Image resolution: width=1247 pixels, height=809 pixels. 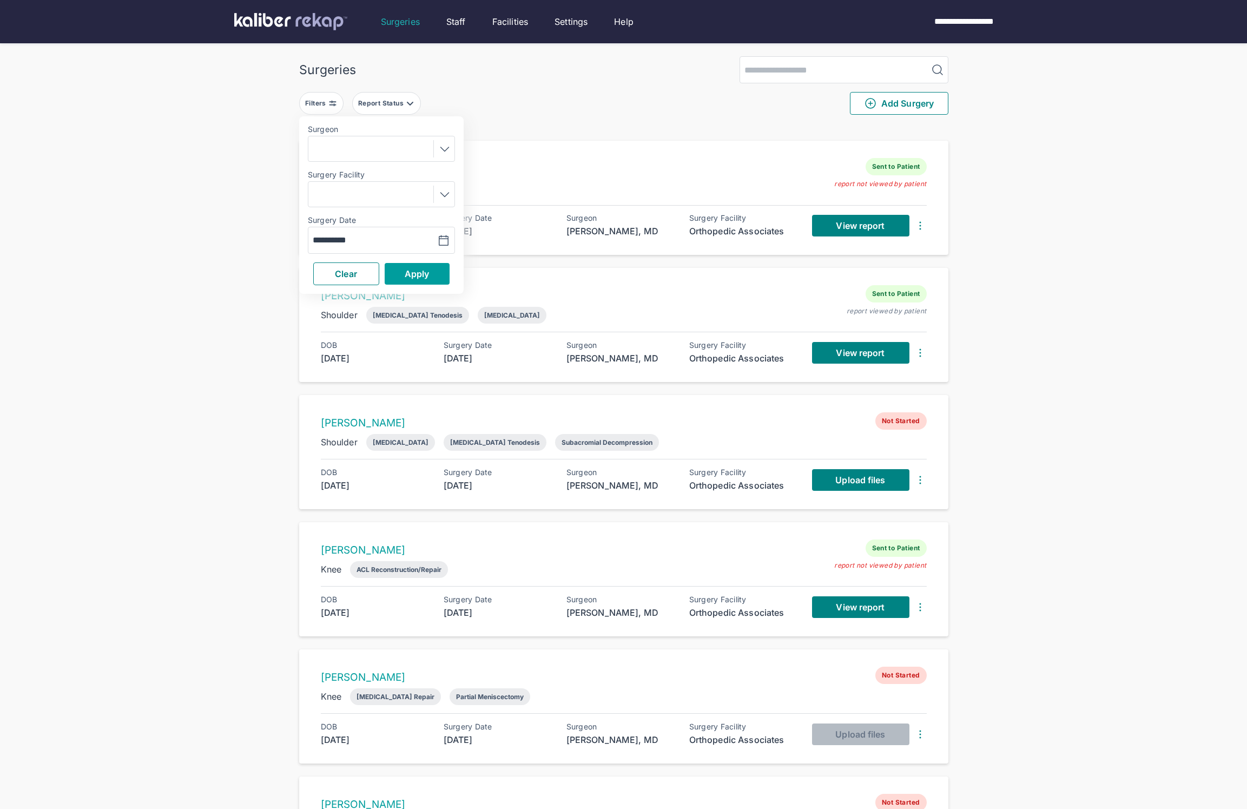 What do you see at coordinates (381, 175) in the screenshot?
I see `label: Surgery Facility` at bounding box center [381, 175].